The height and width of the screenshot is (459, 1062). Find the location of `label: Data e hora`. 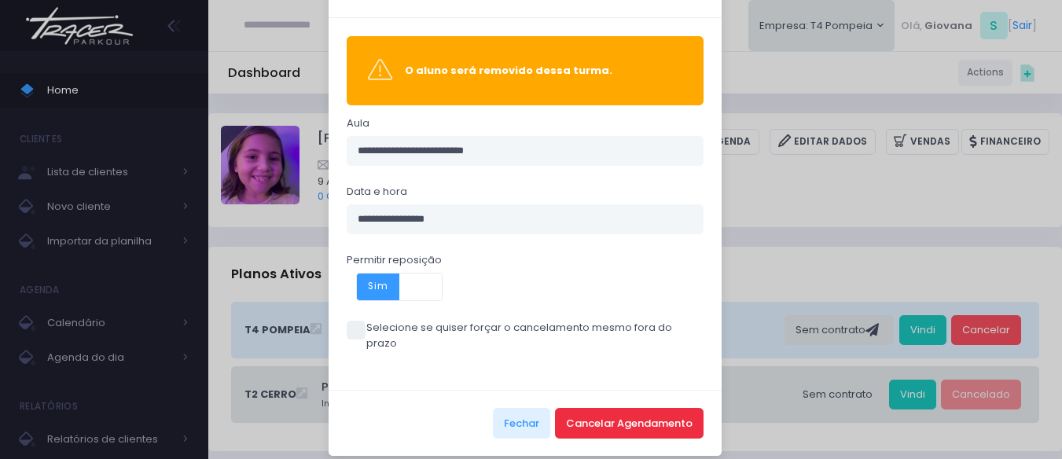

label: Data e hora is located at coordinates (376, 192).